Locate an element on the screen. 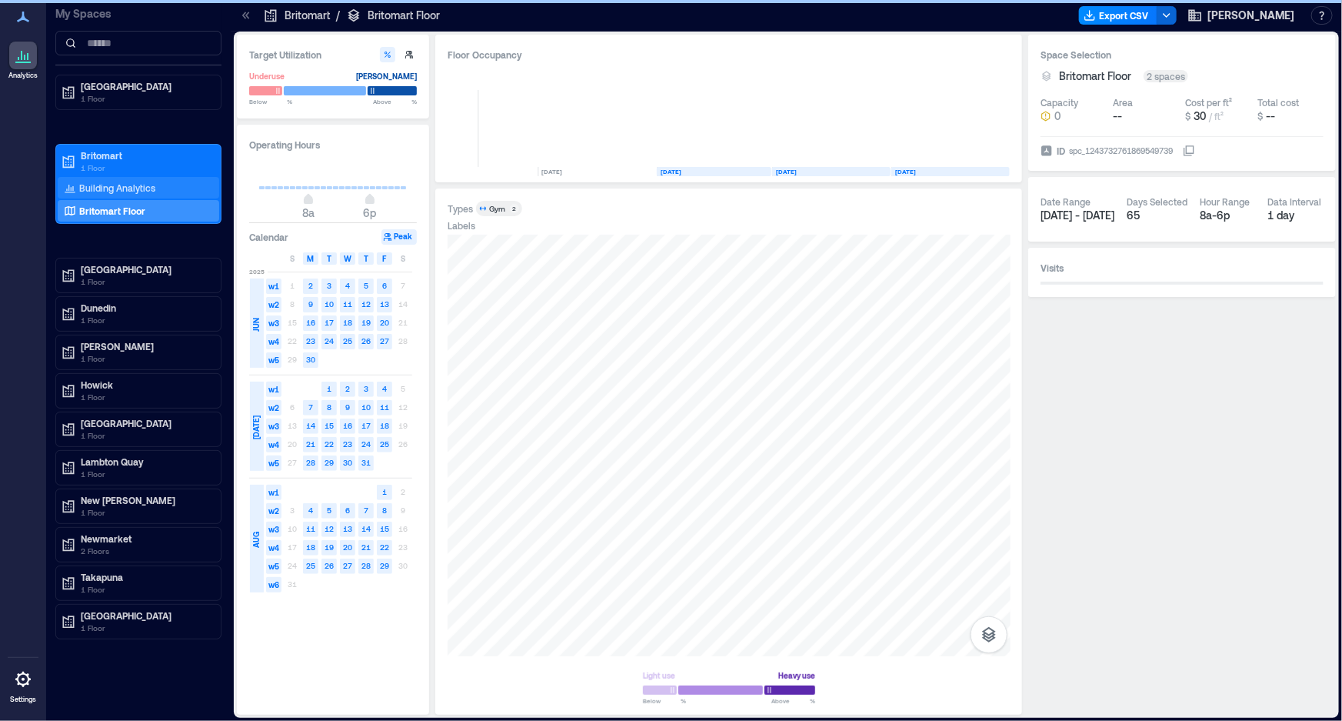  div: Underuse is located at coordinates (267, 76).